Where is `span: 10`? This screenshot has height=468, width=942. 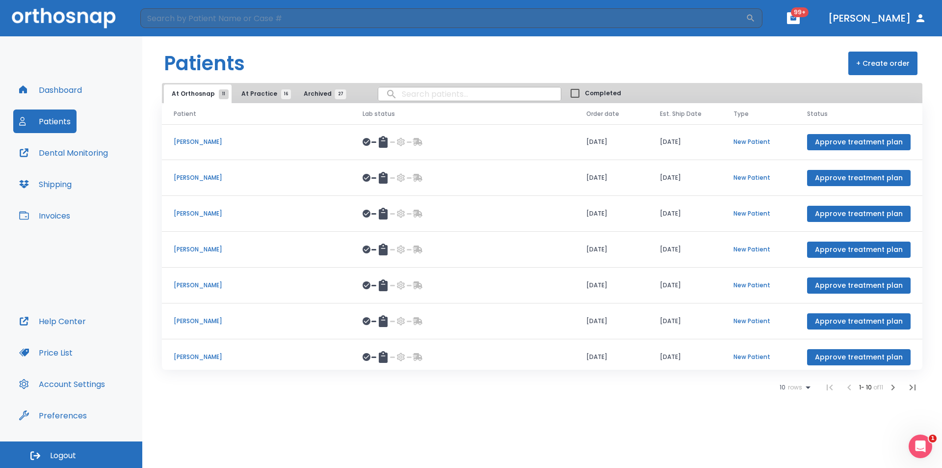 span: 10 is located at coordinates (783, 387).